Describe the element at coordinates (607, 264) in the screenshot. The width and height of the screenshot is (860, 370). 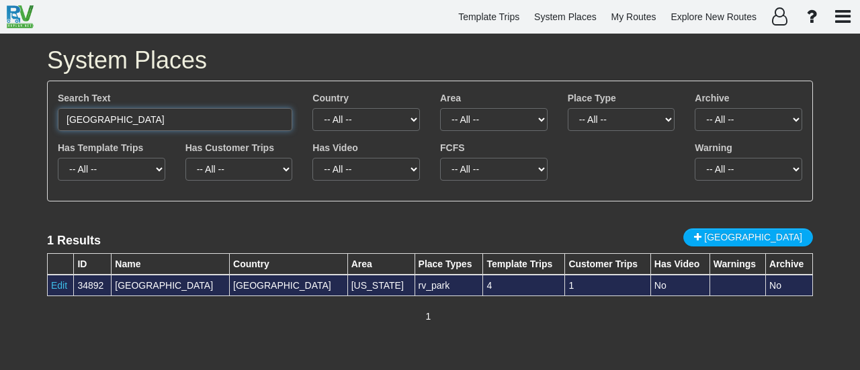
I see `th: Customer Trips` at that location.